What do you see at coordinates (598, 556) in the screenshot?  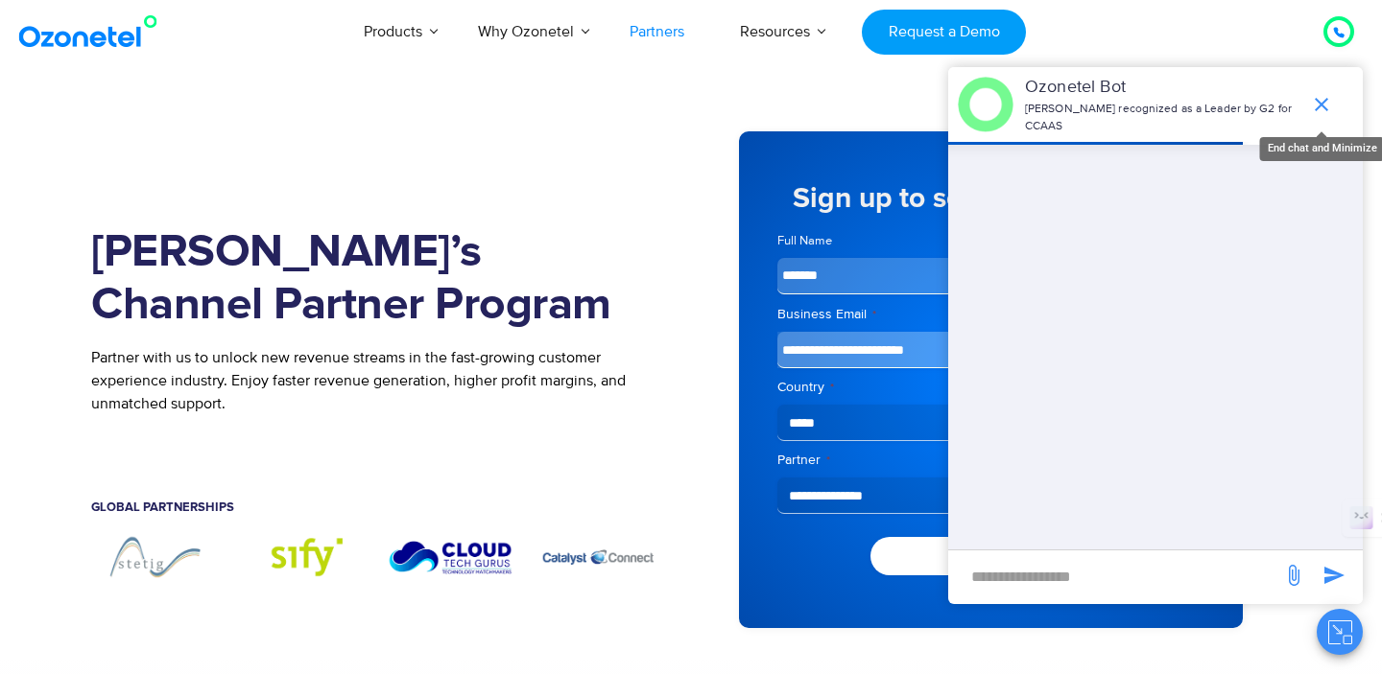 I see `img: CatalystConnect` at bounding box center [598, 556].